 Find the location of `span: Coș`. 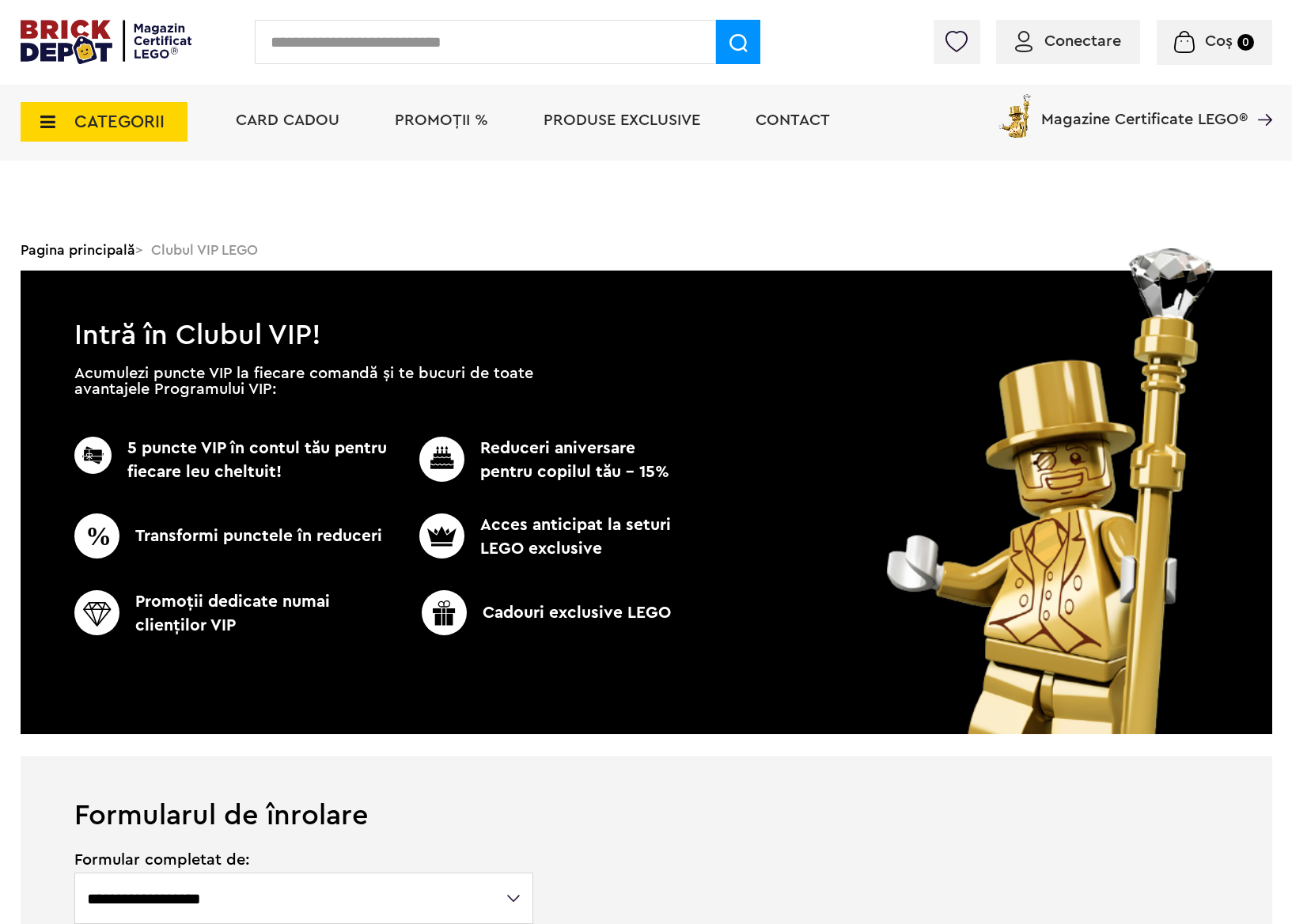

span: Coș is located at coordinates (1219, 41).